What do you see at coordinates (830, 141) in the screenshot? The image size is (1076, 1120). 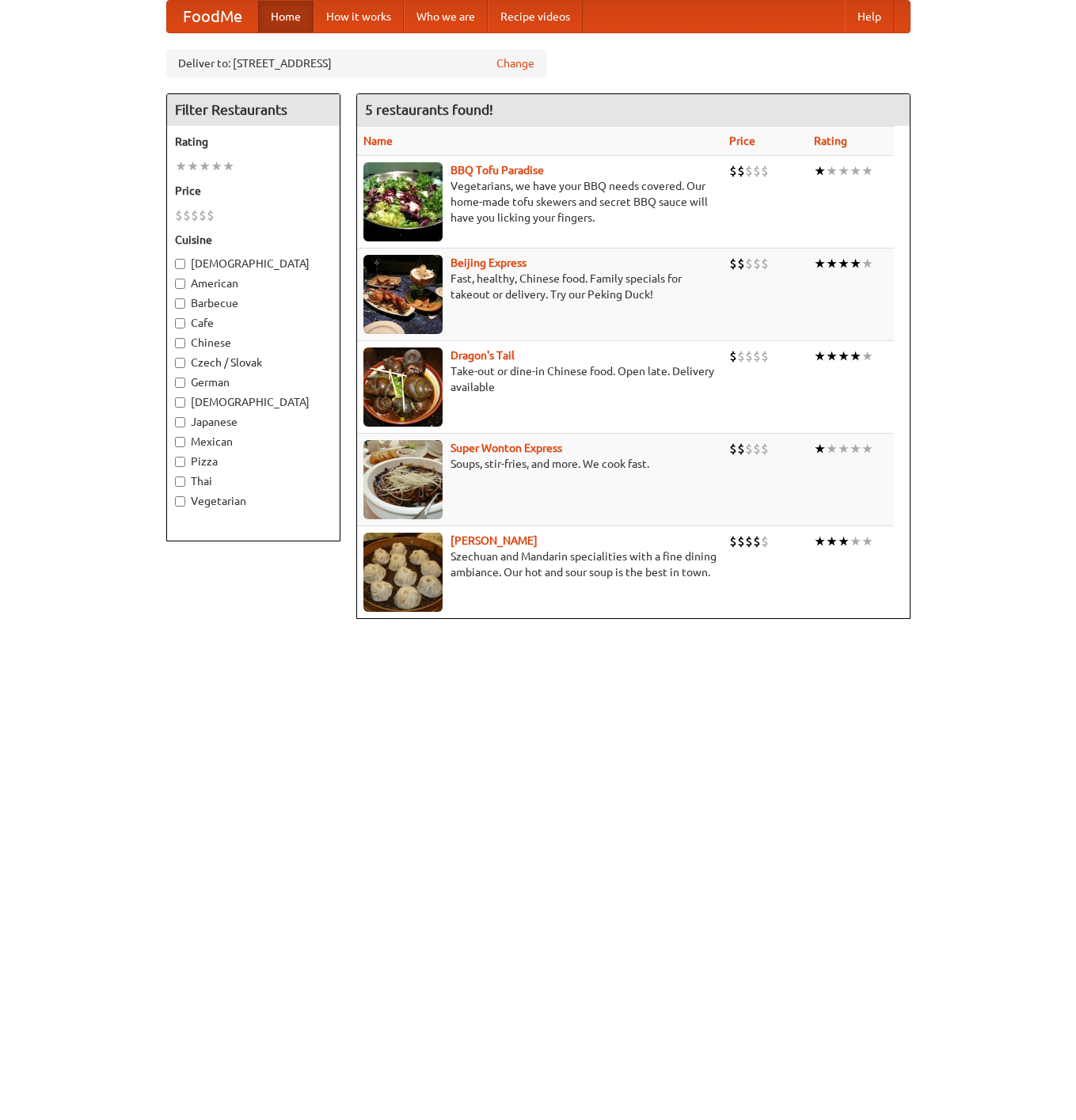 I see `a: Rating` at bounding box center [830, 141].